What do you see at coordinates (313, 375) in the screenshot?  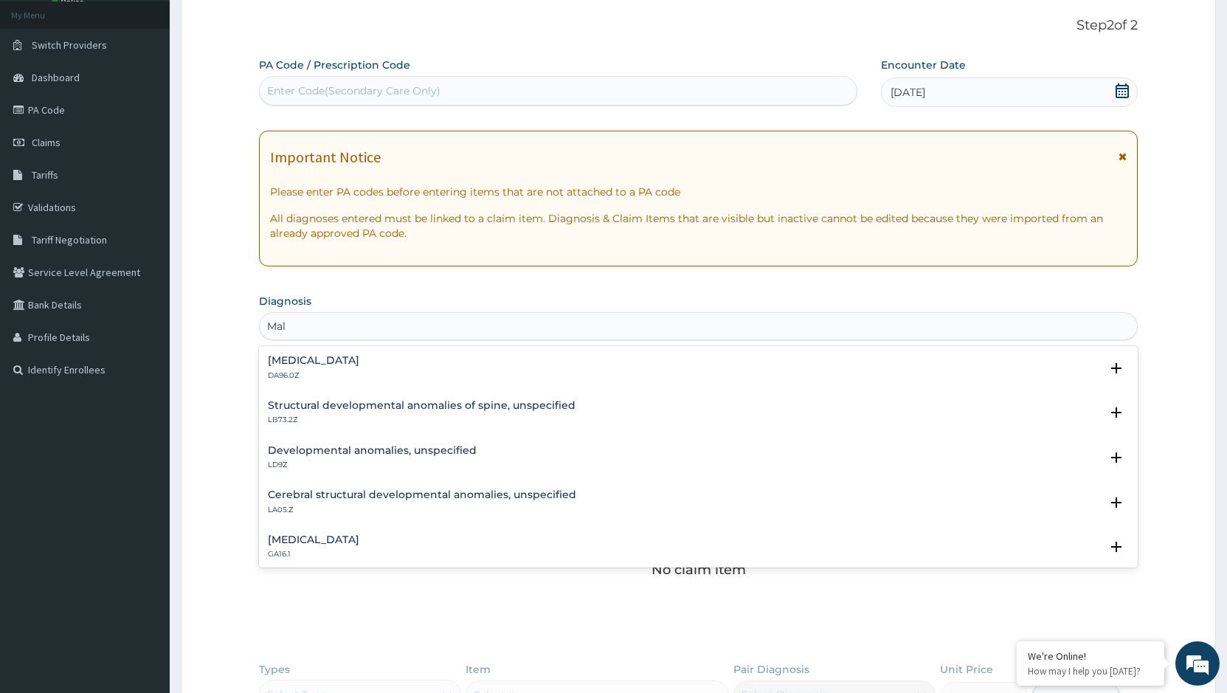 I see `p: DA96.0Z` at bounding box center [313, 375].